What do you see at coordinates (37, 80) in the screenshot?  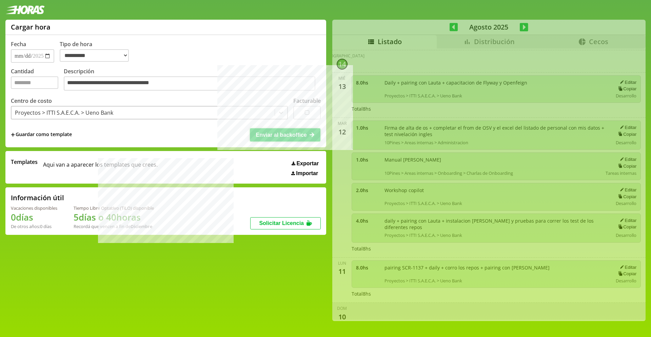 I see `label: Cantidad` at bounding box center [37, 80].